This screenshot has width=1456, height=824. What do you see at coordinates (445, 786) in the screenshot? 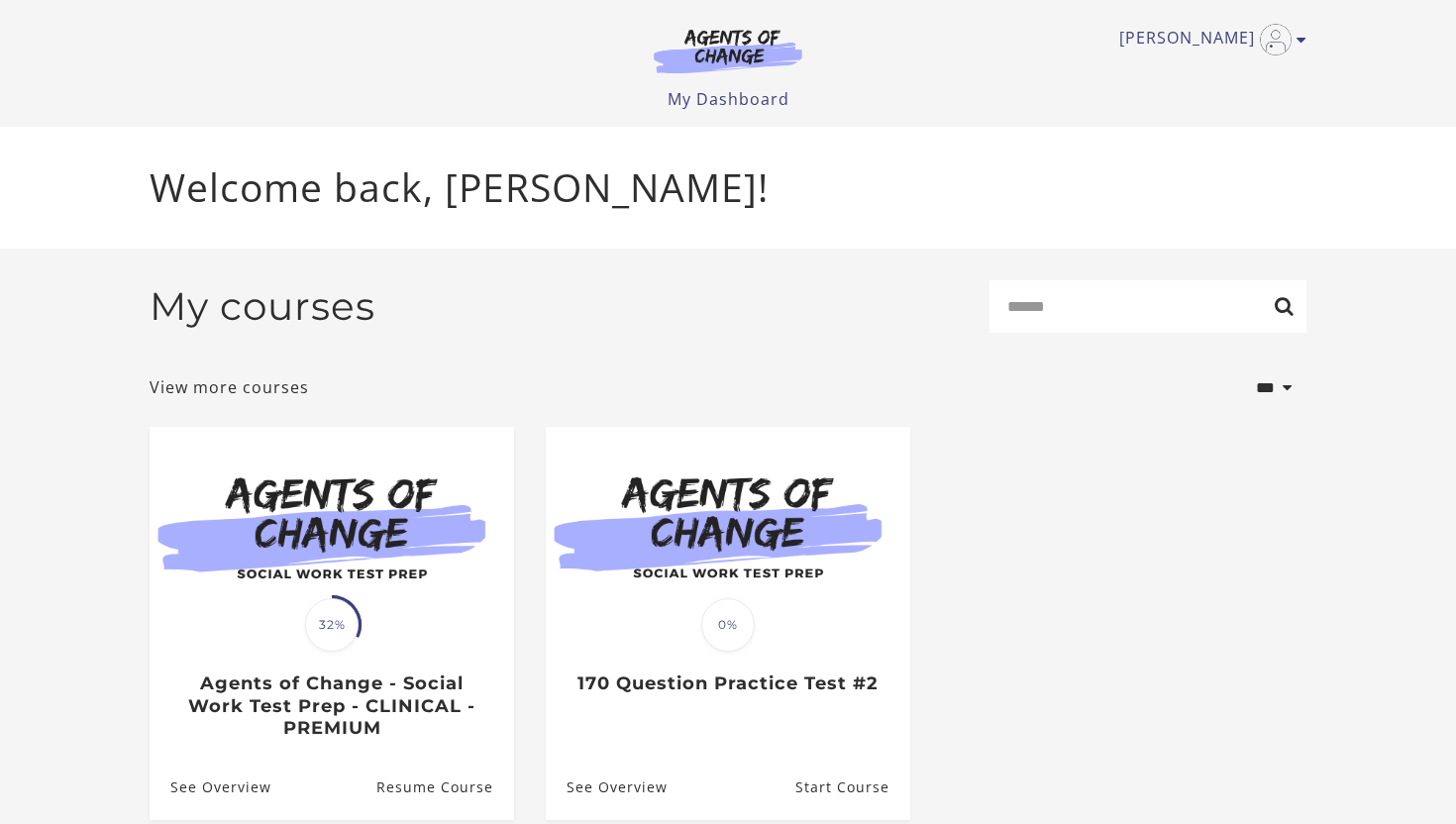
I see `a: Agents of Change - Social Work Test Prep - CLINICAL - PREMIUM: Resume Course` at bounding box center [445, 786].